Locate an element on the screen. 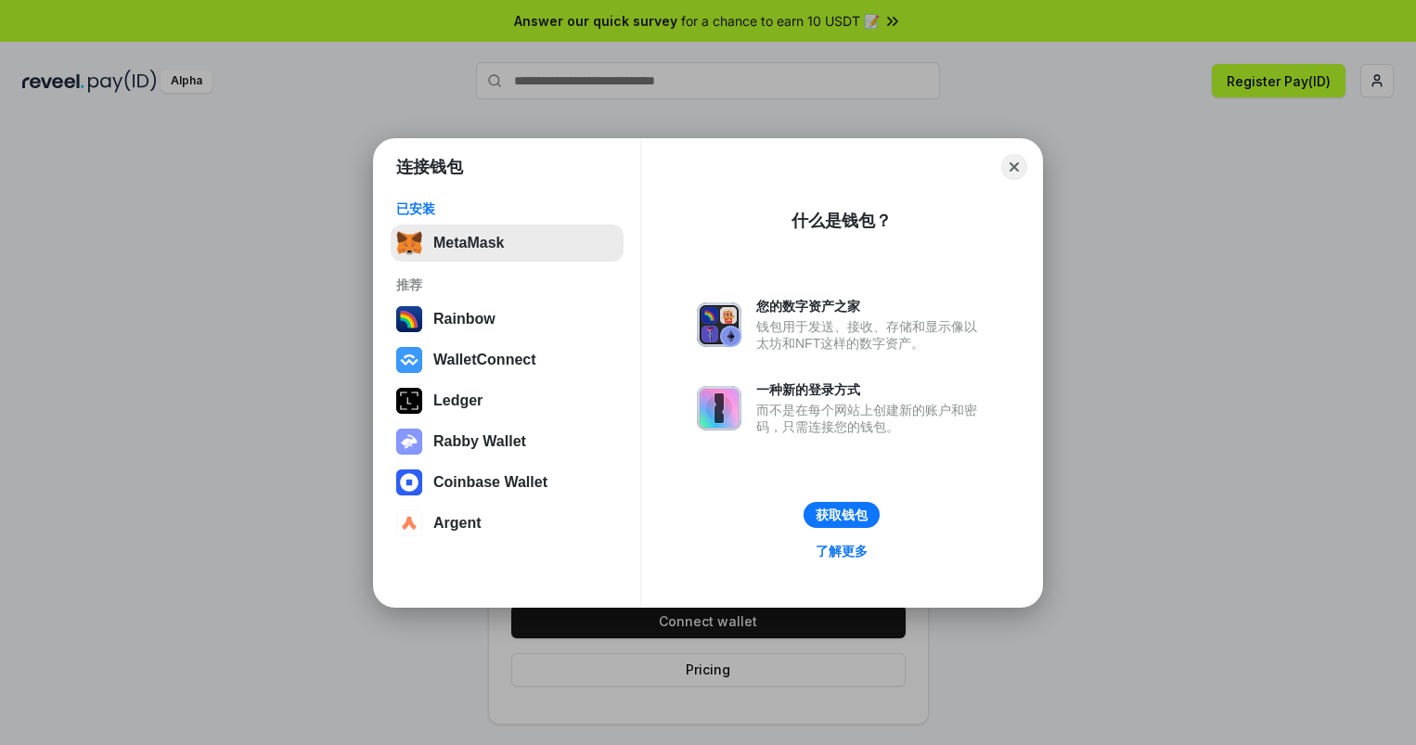  div: Coinbase Wallet is located at coordinates (490, 483).